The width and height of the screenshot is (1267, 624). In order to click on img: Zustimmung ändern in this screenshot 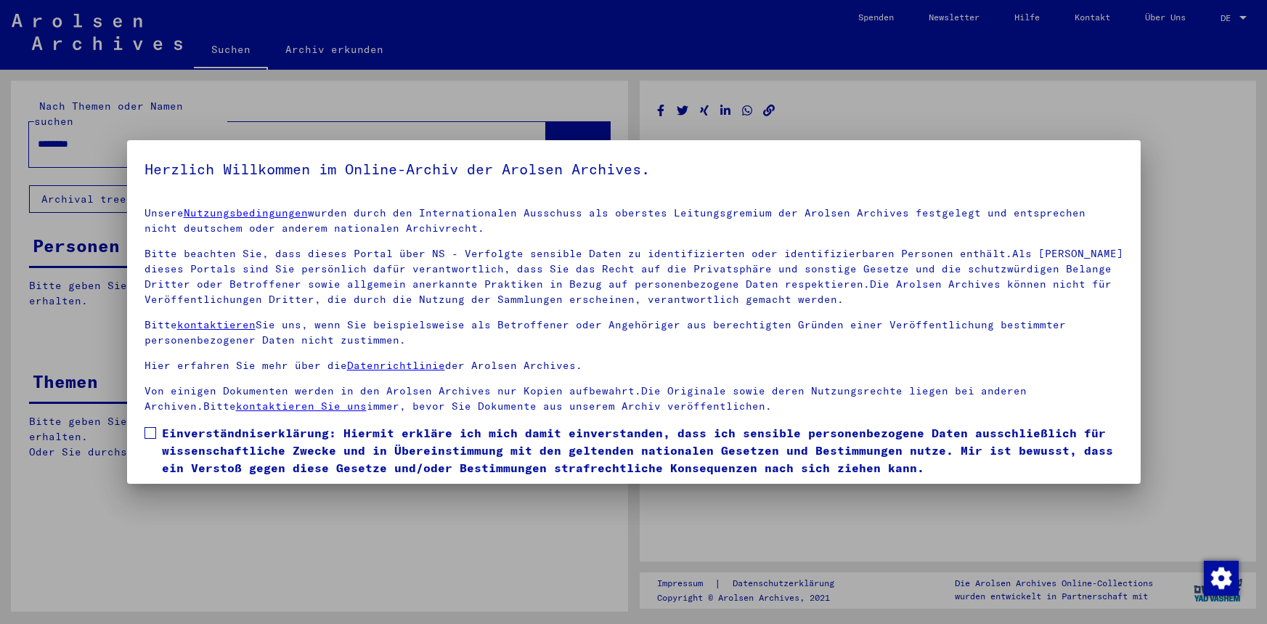, I will do `click(1222, 578)`.